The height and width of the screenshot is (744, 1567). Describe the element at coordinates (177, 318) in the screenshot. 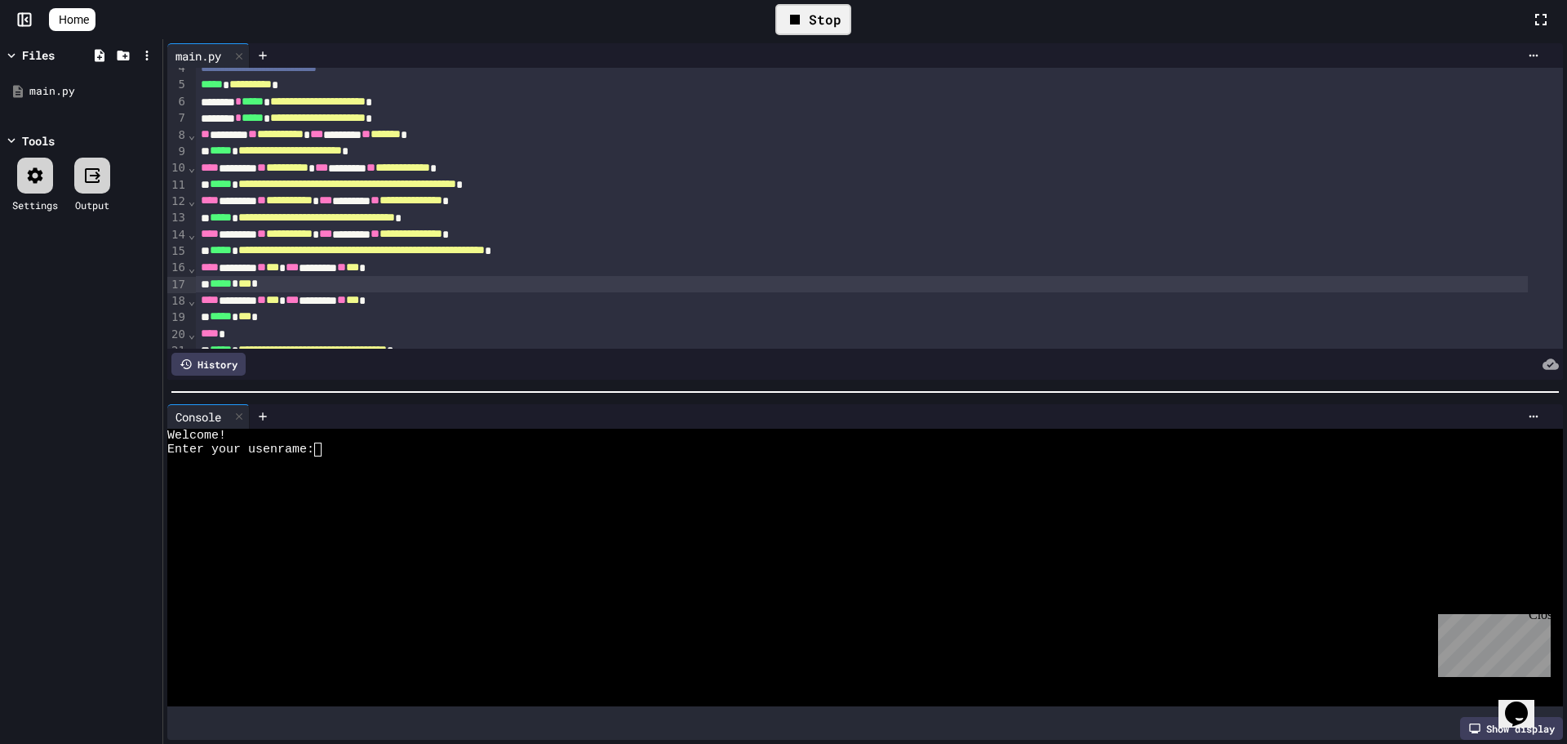

I see `div: 19` at that location.